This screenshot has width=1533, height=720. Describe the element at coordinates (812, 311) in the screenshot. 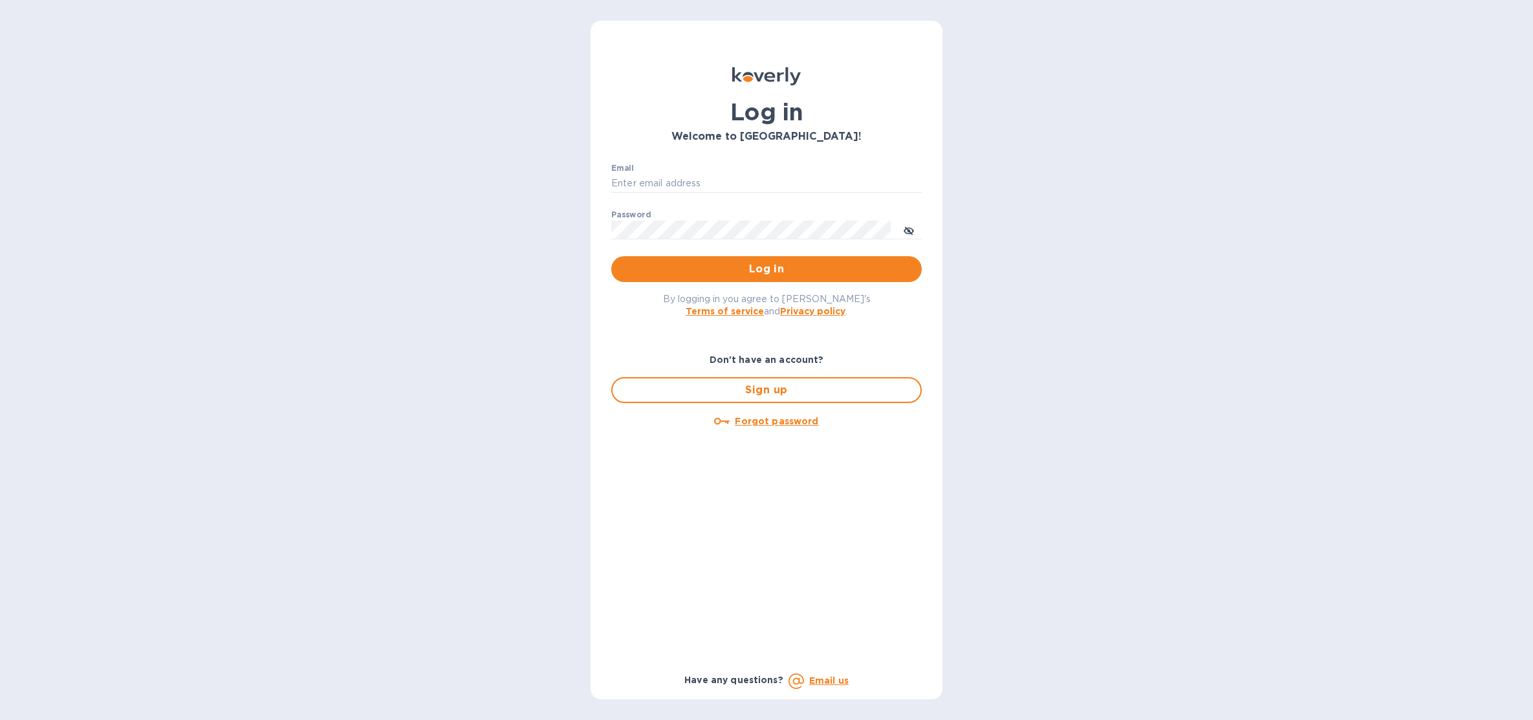

I see `a: Privacy policy` at that location.